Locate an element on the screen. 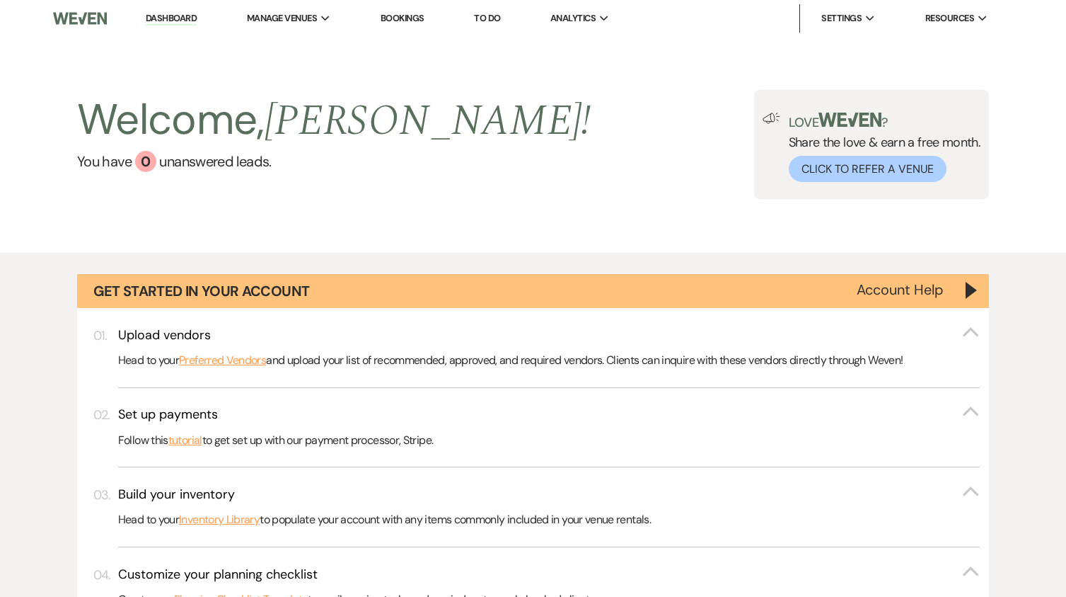 The width and height of the screenshot is (1066, 597). p: Love ? is located at coordinates (885, 120).